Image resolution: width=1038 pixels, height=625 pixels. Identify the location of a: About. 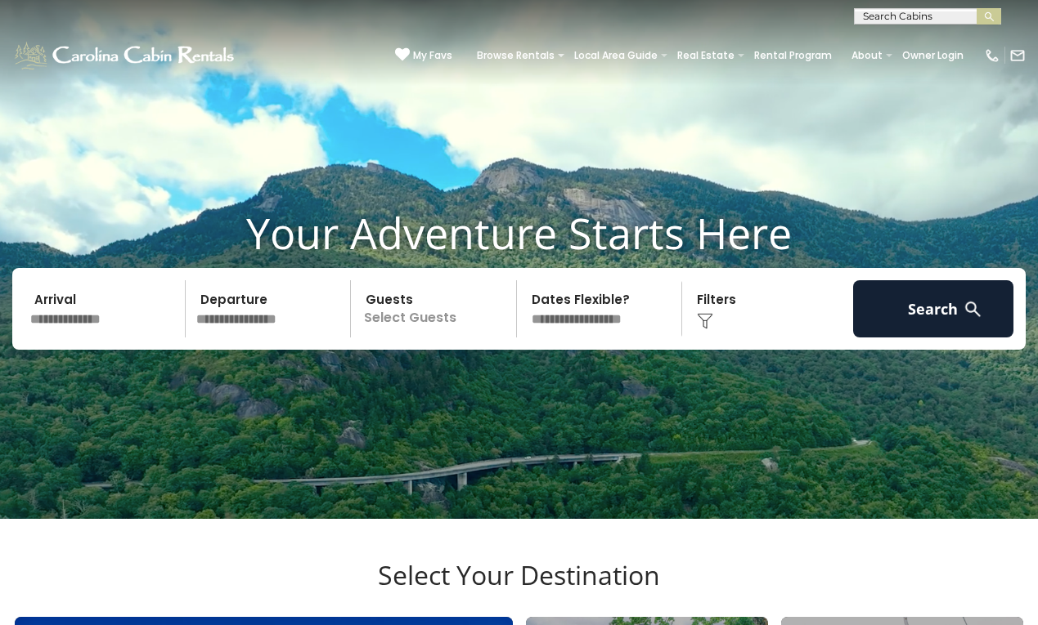
(867, 56).